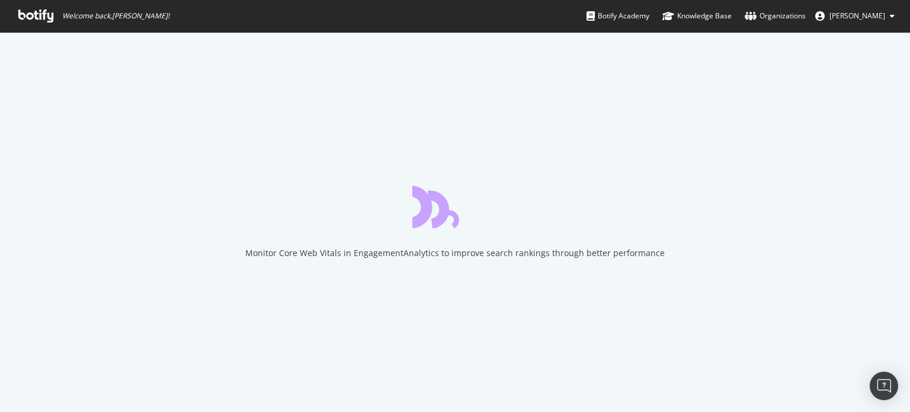  I want to click on span: Tom Duncombe, so click(858, 15).